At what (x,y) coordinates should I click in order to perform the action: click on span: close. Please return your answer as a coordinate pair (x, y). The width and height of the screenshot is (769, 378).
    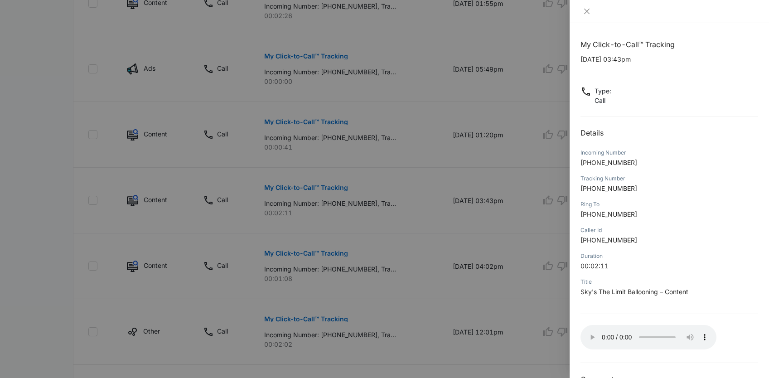
    Looking at the image, I should click on (586, 11).